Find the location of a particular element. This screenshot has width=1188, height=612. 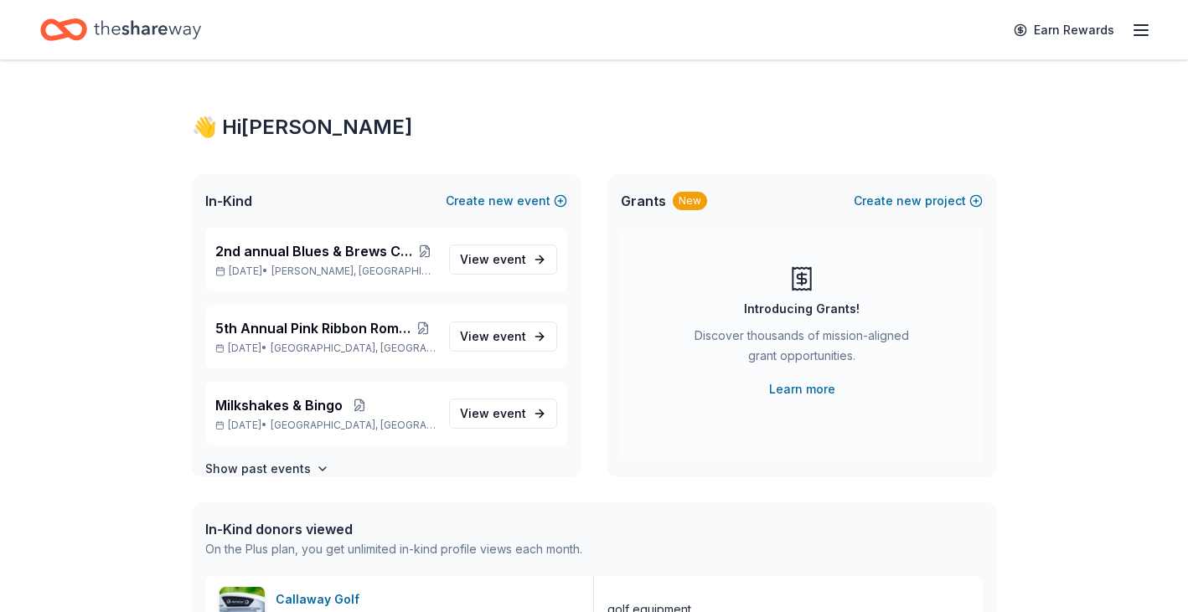

div: On the Plus plan, you get unlimited in-kind profile views each month. is located at coordinates (394, 550).